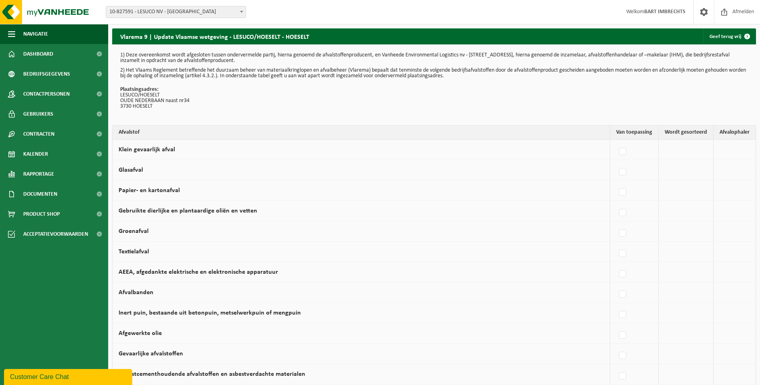  What do you see at coordinates (46, 74) in the screenshot?
I see `span: Bedrijfsgegevens` at bounding box center [46, 74].